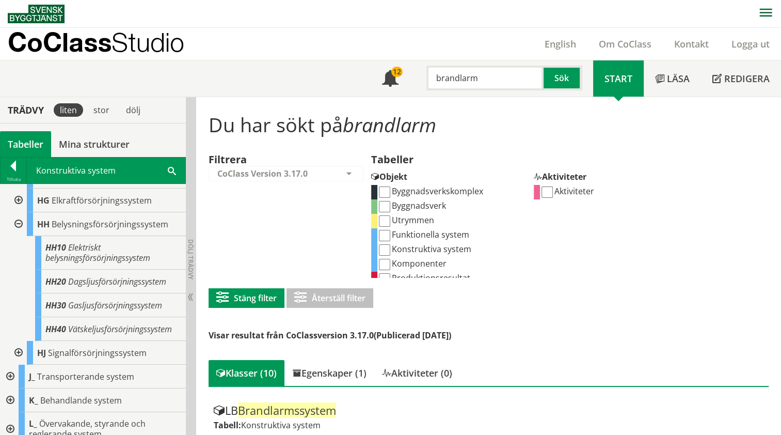  I want to click on label: Funktionella system, so click(423, 234).